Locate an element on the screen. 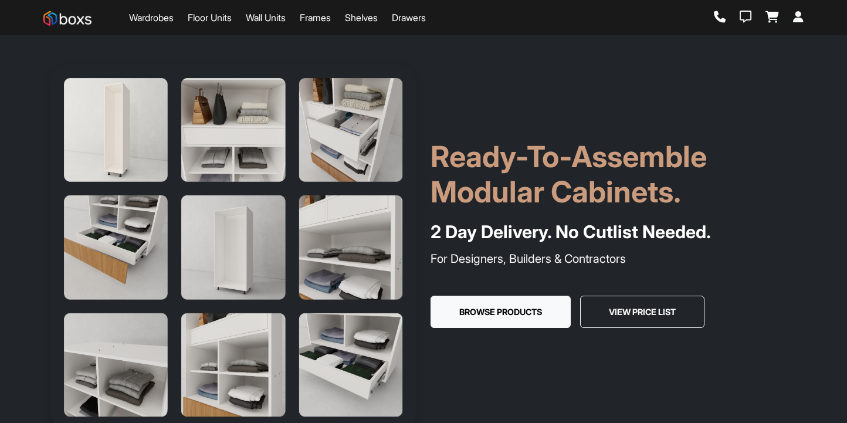 This screenshot has height=423, width=847. h1: Ready-To-Assemble Modular Cabinets. is located at coordinates (614, 174).